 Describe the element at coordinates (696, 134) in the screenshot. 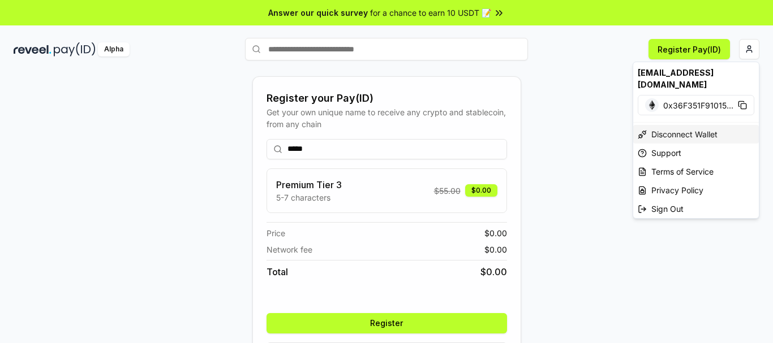

I see `div: Disconnect Wallet` at that location.